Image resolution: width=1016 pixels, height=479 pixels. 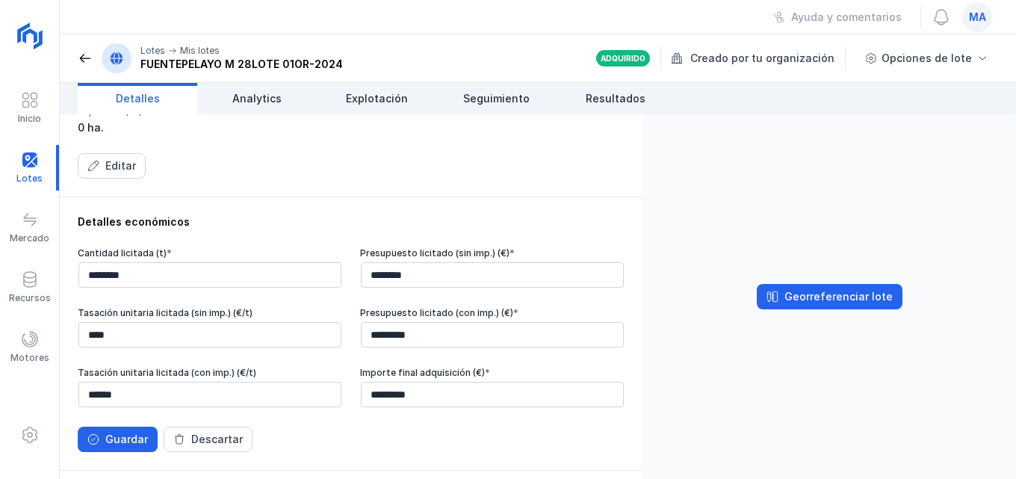 I want to click on div: Inicio, so click(x=29, y=119).